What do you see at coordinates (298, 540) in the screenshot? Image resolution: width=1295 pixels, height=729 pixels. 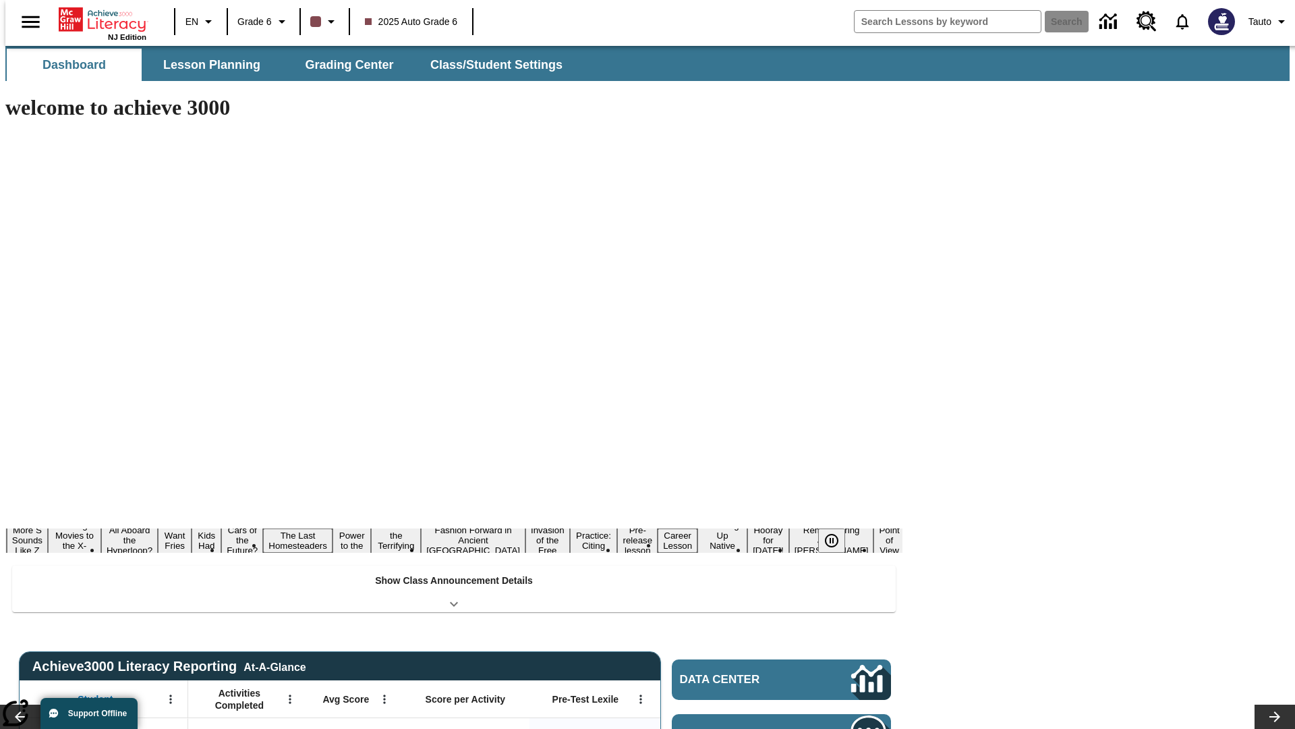 I see `button: Slide 8 The Last Homesteaders` at bounding box center [298, 540].